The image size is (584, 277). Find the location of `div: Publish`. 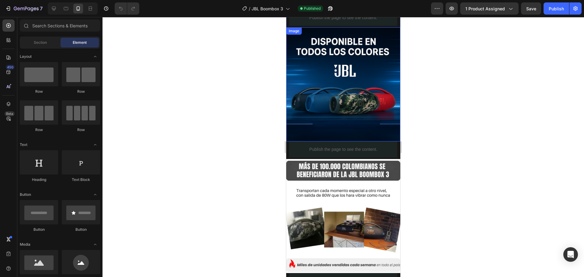

div: Publish is located at coordinates (556, 9).